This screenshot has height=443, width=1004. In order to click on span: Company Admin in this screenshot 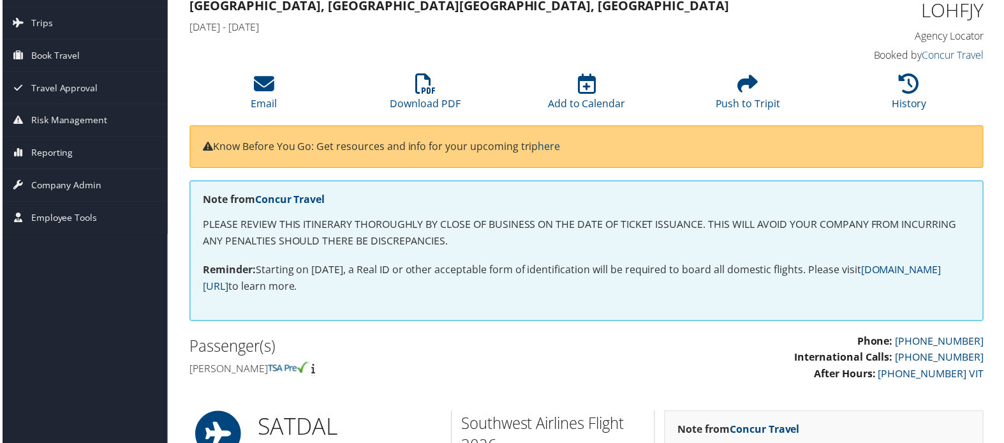, I will do `click(64, 186)`.